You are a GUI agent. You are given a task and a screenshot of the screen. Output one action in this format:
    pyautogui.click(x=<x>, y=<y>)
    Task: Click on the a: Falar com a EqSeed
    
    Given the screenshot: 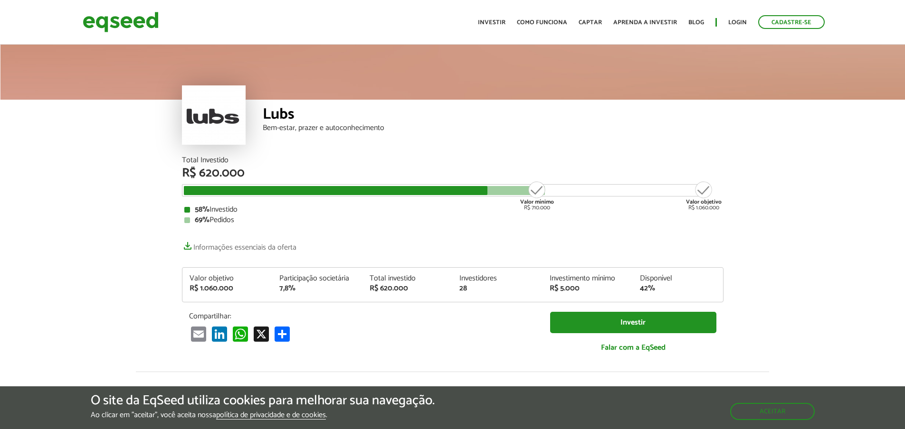 What is the action you would take?
    pyautogui.click(x=633, y=348)
    